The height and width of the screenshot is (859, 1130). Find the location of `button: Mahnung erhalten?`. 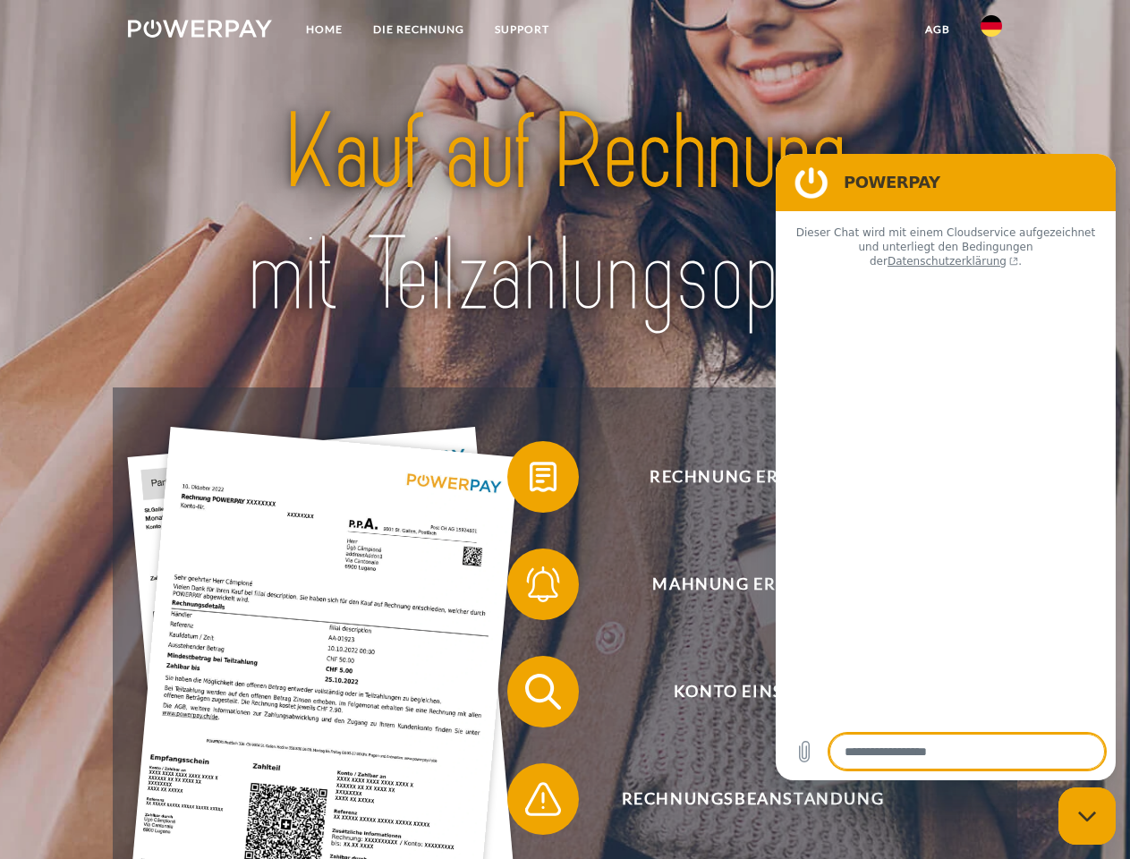

button: Mahnung erhalten? is located at coordinates (740, 584).